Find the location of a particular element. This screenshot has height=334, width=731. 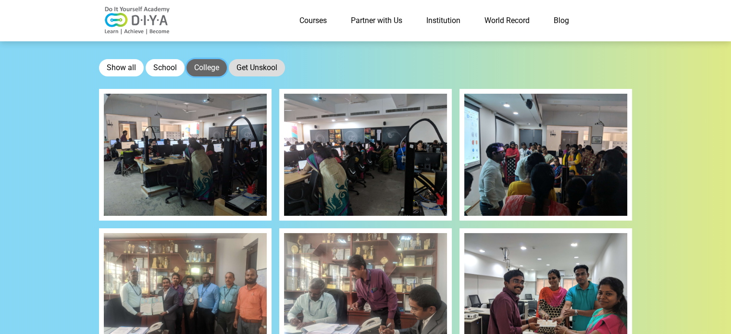

a: Institution is located at coordinates (443, 21).